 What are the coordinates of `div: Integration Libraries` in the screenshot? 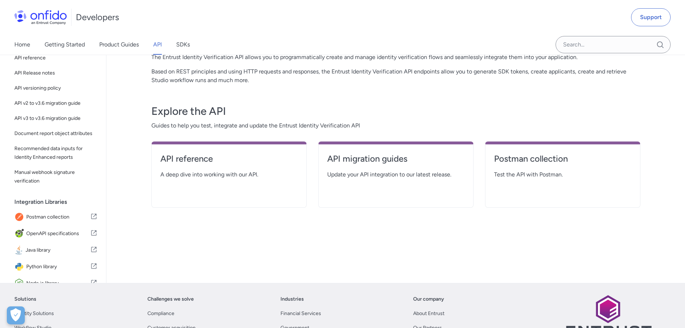 It's located at (59, 202).